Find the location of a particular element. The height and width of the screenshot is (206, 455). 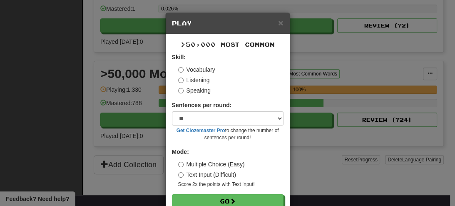

input: Listening is located at coordinates (181, 80).